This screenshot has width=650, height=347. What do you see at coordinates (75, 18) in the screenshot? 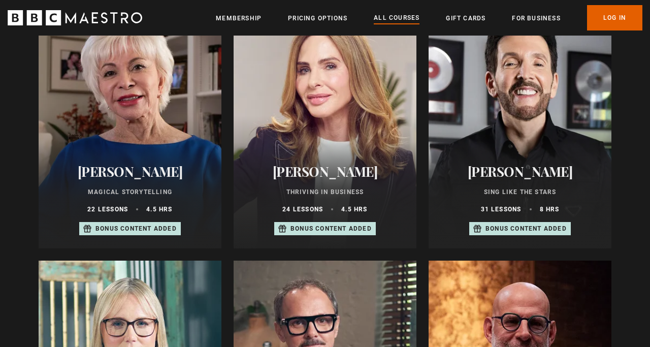
I see `svg: BBC Maestro` at bounding box center [75, 18].